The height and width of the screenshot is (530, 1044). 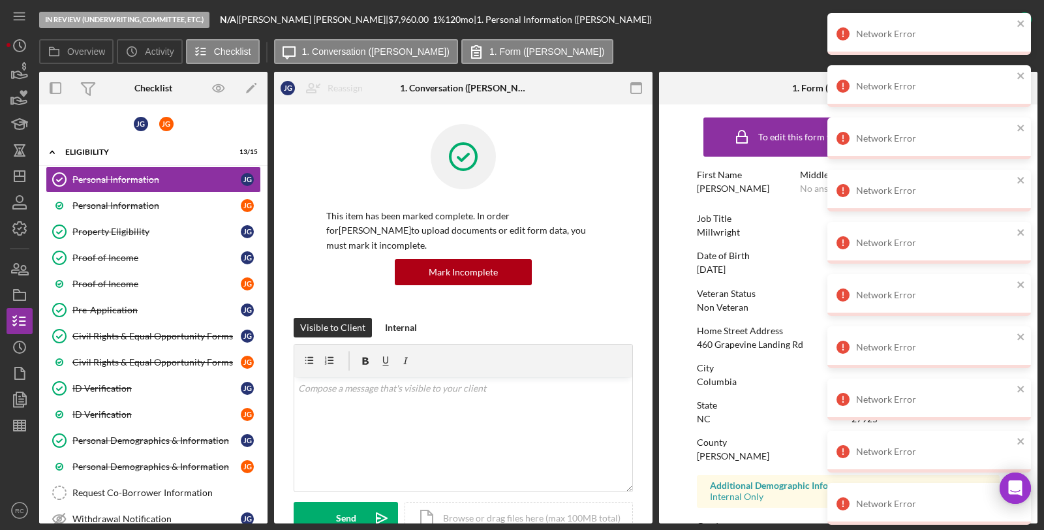 What do you see at coordinates (145, 152) in the screenshot?
I see `div: Eligibility` at bounding box center [145, 152].